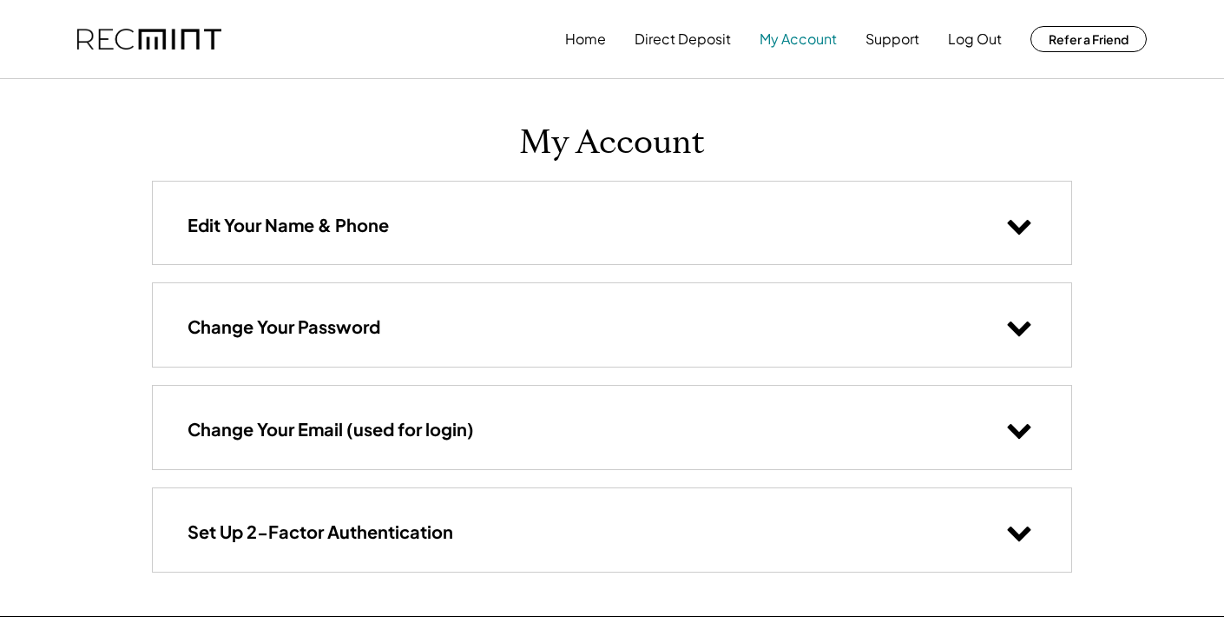 This screenshot has height=643, width=1224. I want to click on button: Refer a Friend, so click(1089, 39).